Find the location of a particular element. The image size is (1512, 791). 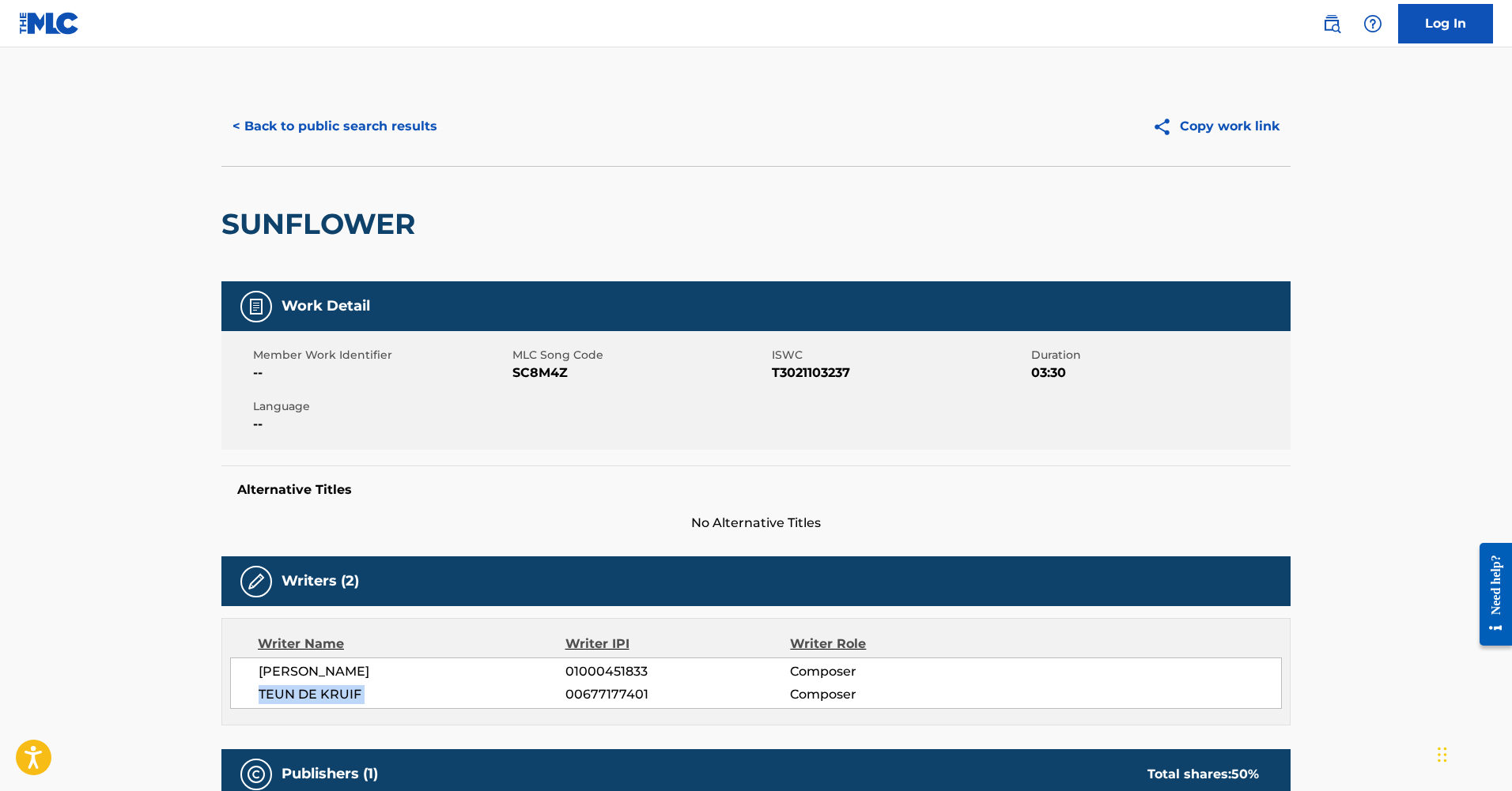

span: TEUN DE KRUIF is located at coordinates (412, 695).